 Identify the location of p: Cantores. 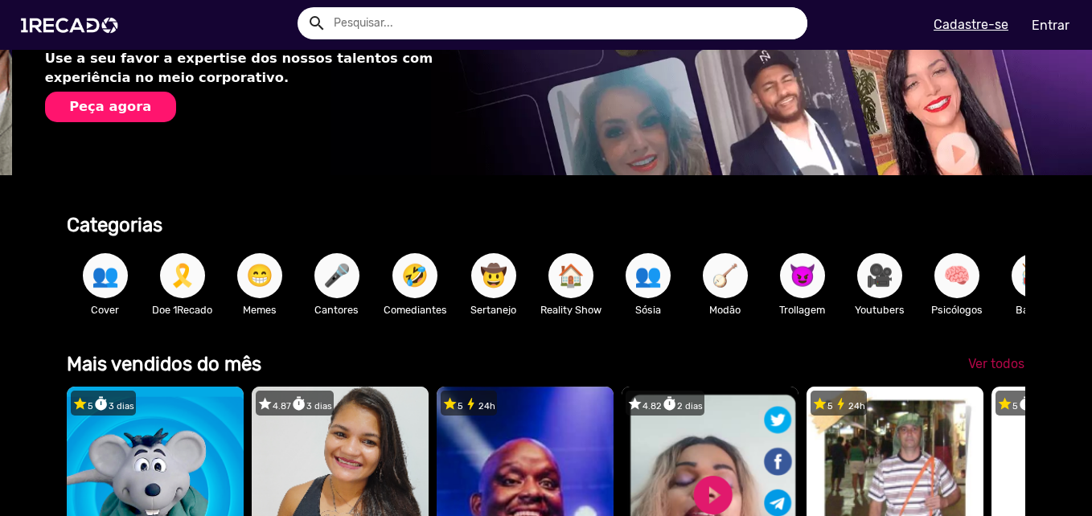
(337, 310).